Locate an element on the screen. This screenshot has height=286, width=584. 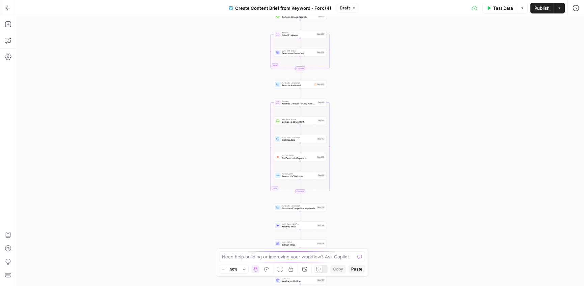
span: Scrape Page Content is located at coordinates (299, 122).